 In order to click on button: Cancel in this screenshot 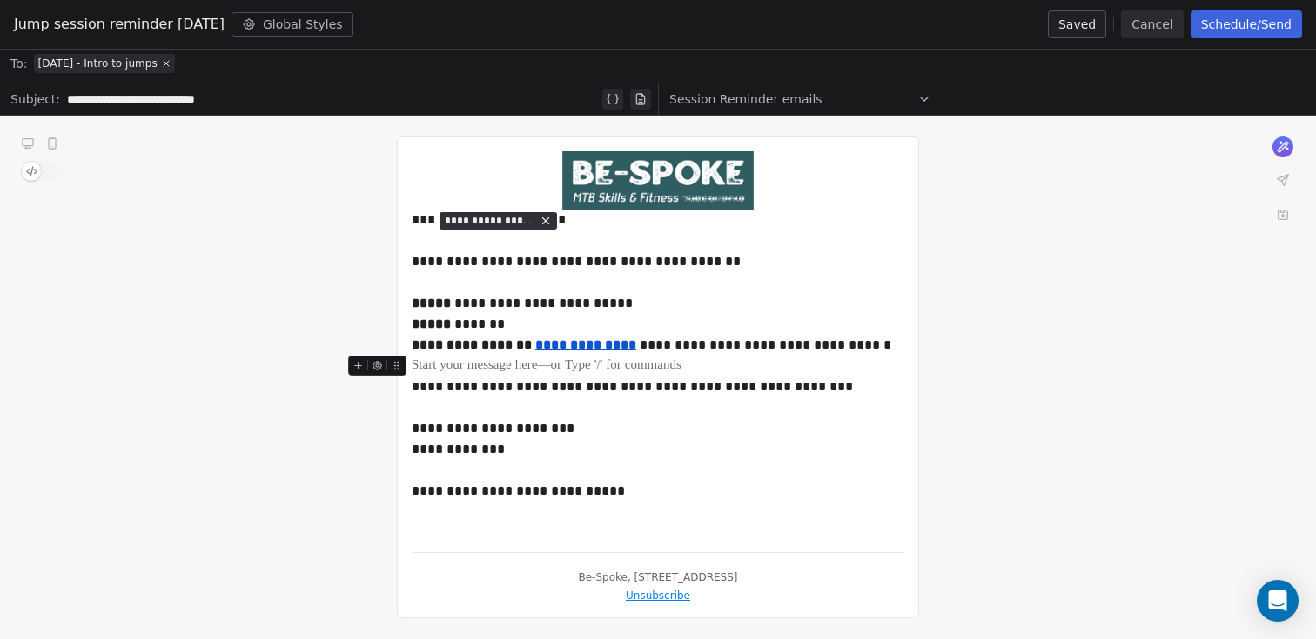, I will do `click(1151, 24)`.